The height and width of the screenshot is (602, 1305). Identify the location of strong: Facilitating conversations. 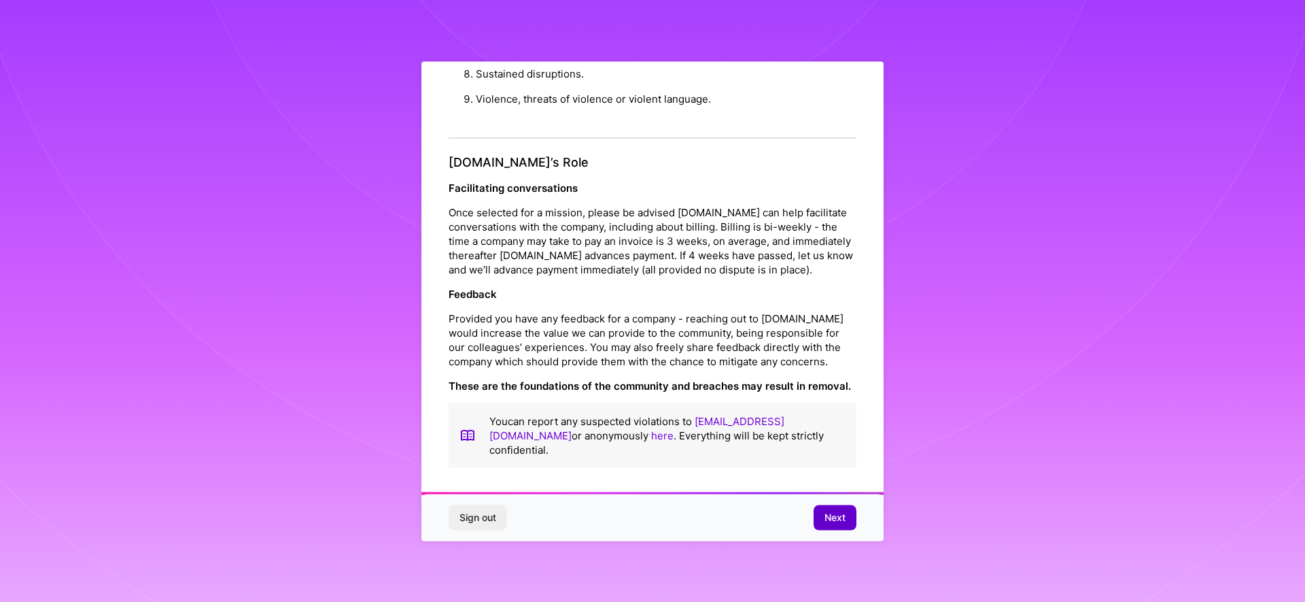
(513, 187).